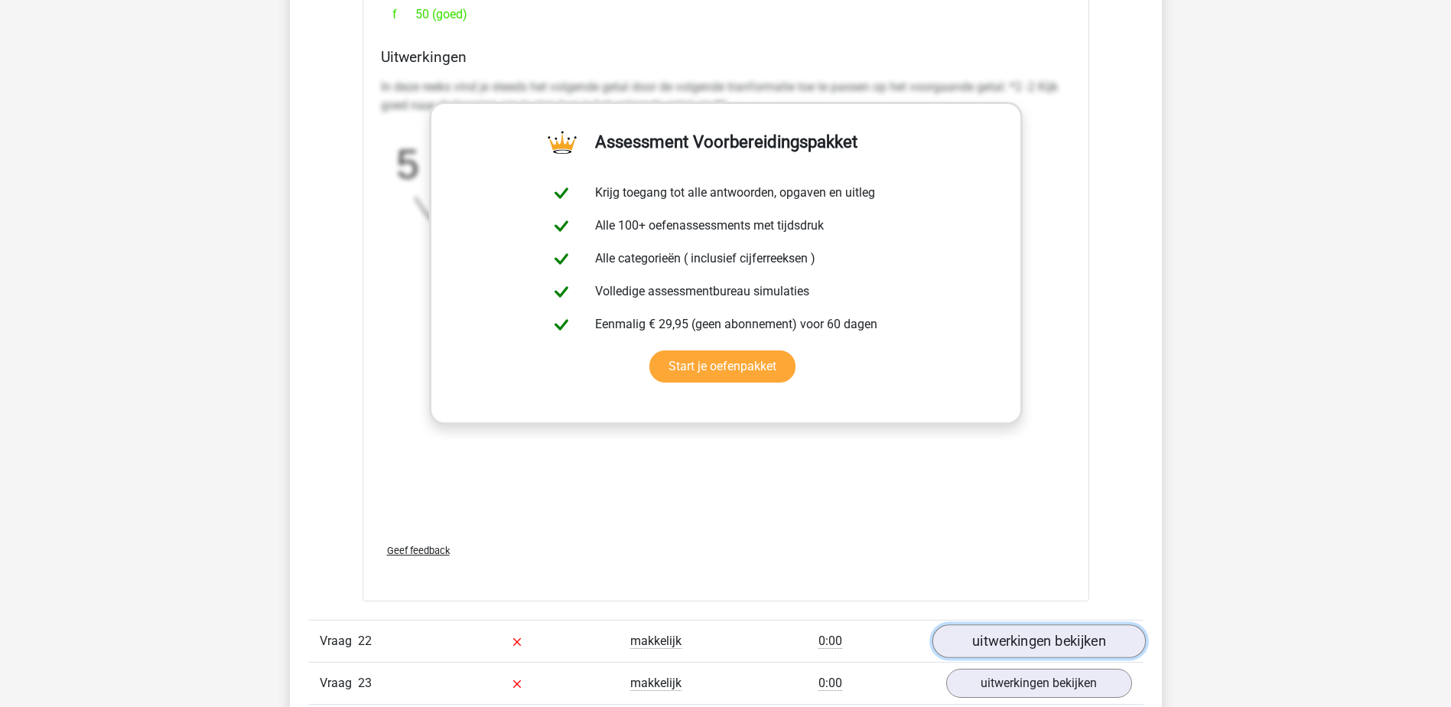  I want to click on h4: Uitwerkingen, so click(726, 57).